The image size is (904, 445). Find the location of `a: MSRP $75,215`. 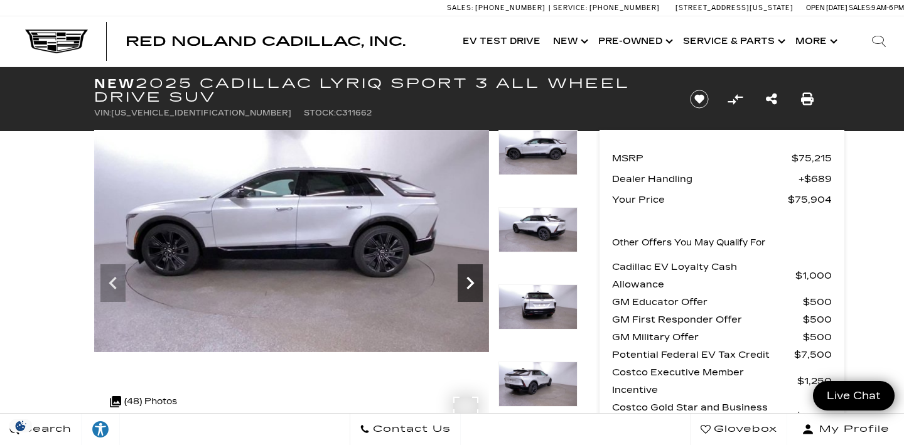

a: MSRP $75,215 is located at coordinates (722, 158).